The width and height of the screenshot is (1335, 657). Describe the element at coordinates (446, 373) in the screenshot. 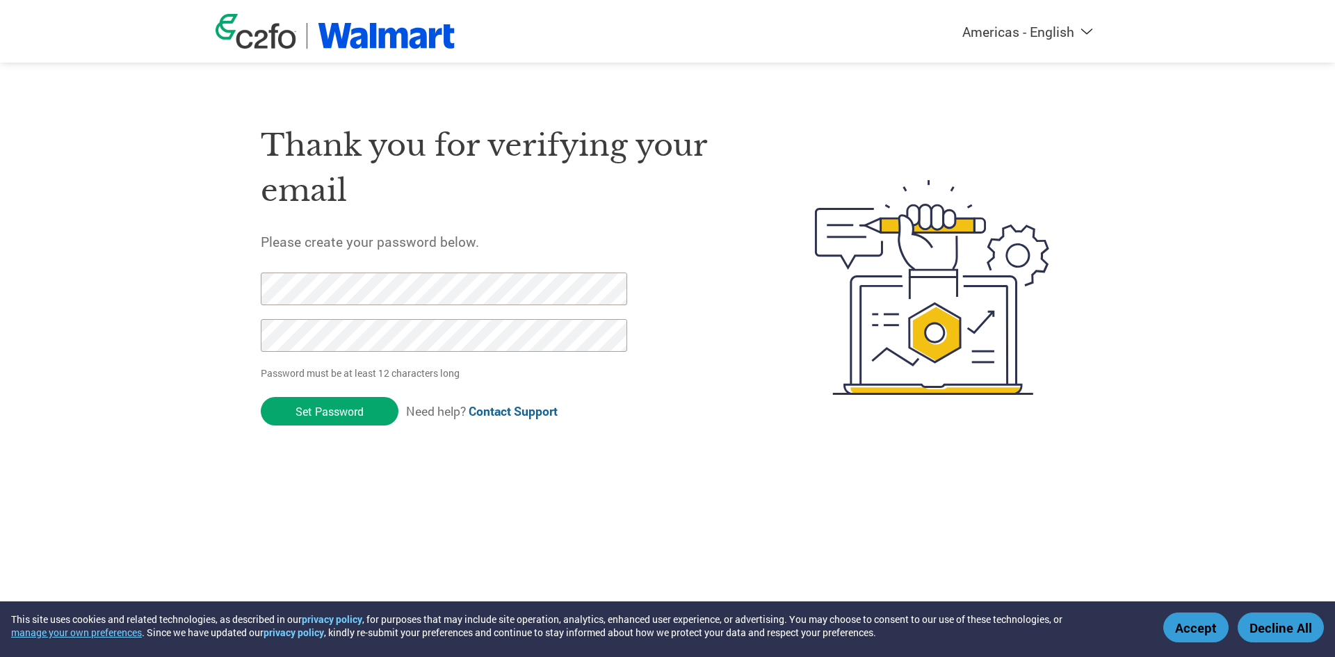

I see `p: Password must be at least 12 characters long` at that location.